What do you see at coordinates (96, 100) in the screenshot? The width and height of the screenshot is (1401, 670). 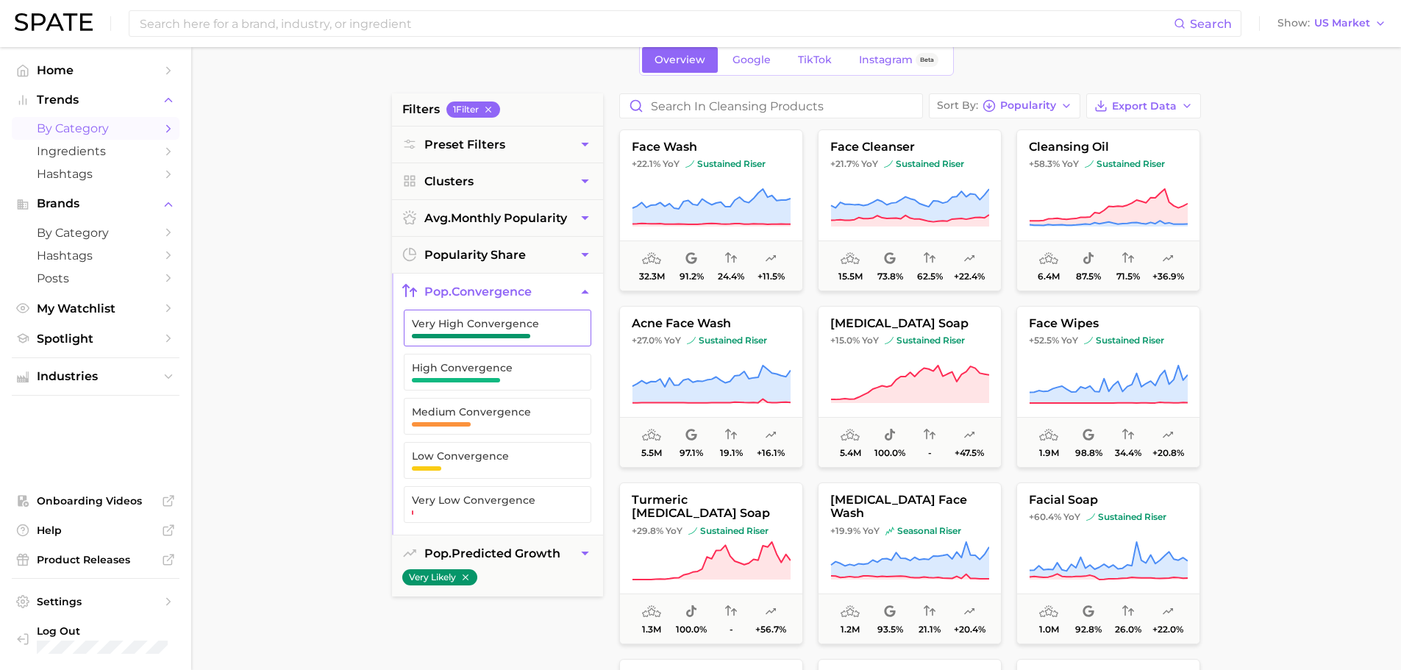 I see `span: Trends` at bounding box center [96, 100].